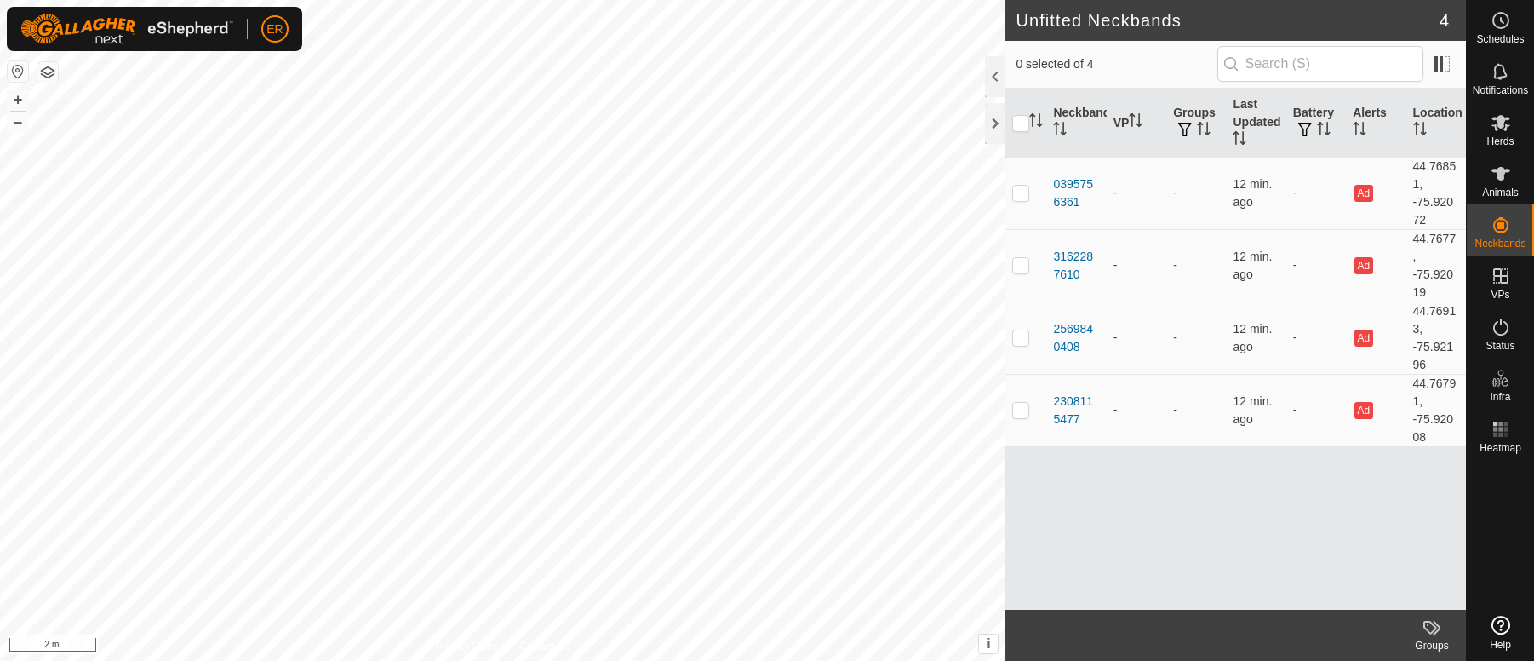 This screenshot has width=1534, height=661. I want to click on a: Privacy Policy, so click(467, 646).